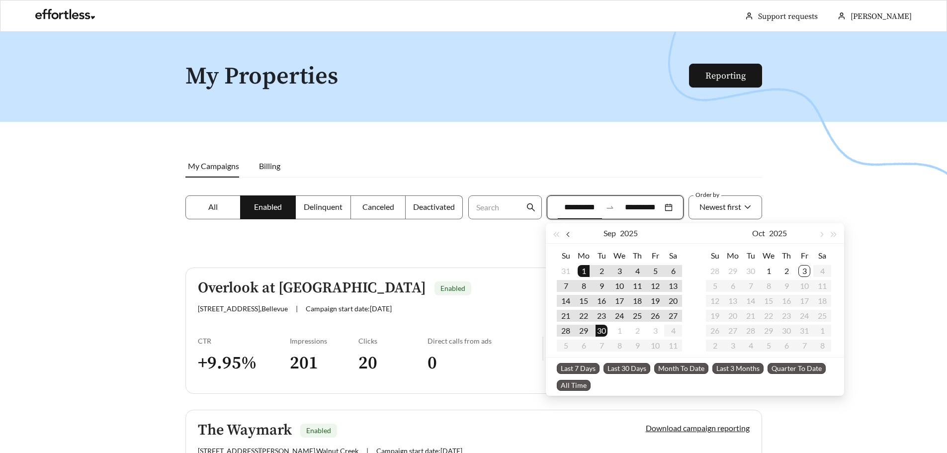 The image size is (947, 453). Describe the element at coordinates (619, 271) in the screenshot. I see `td: 2025-09-03` at that location.